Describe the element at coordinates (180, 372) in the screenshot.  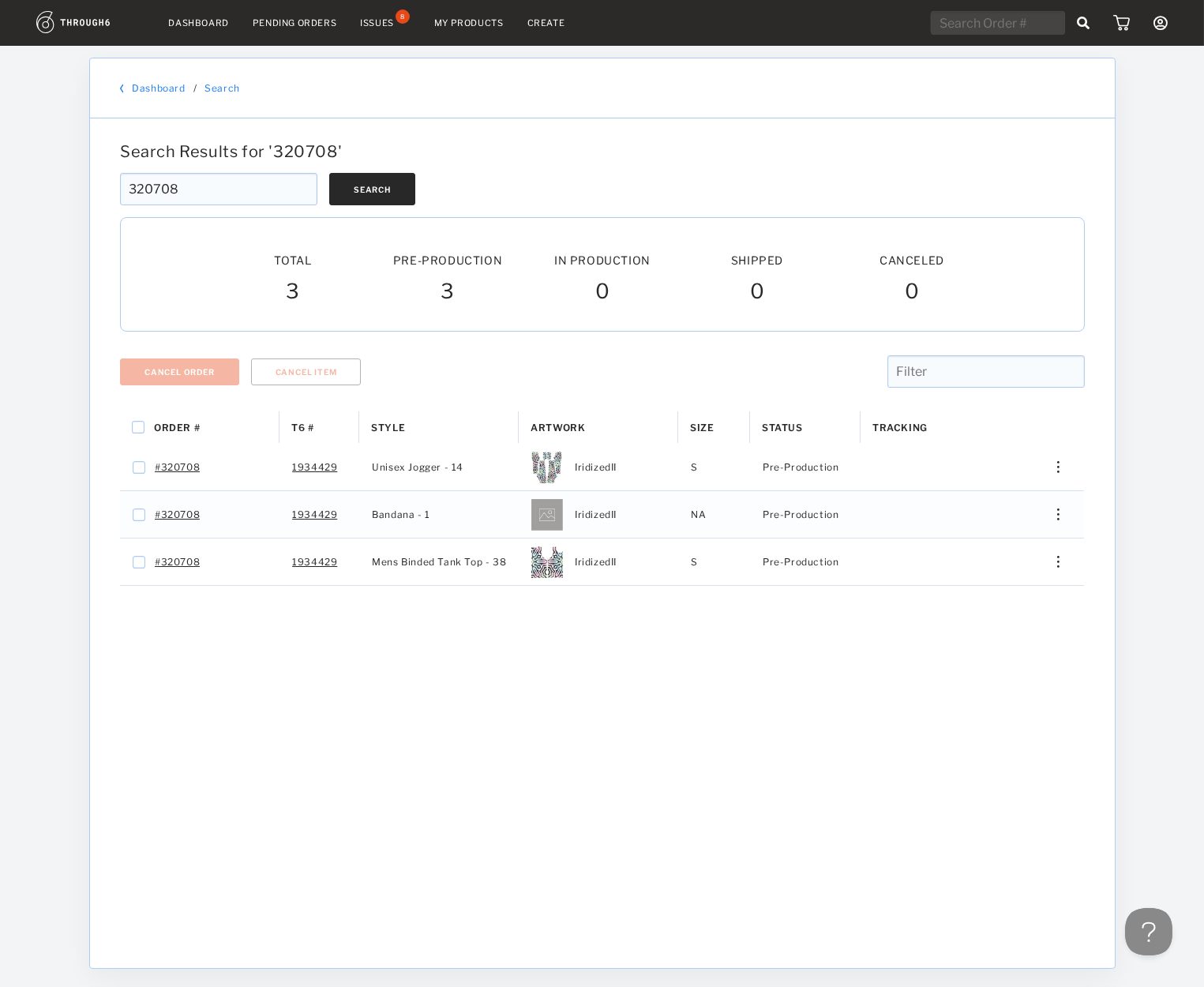
I see `span: Cancel Order` at that location.